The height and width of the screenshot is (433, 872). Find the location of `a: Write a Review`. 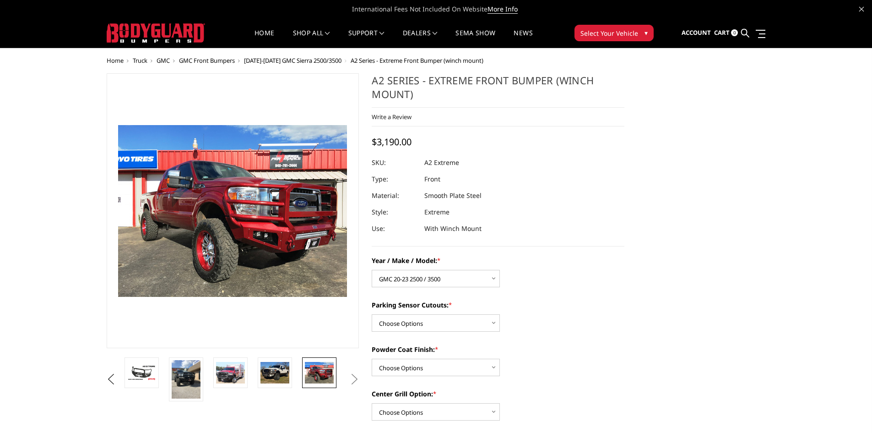

a: Write a Review is located at coordinates (392, 117).